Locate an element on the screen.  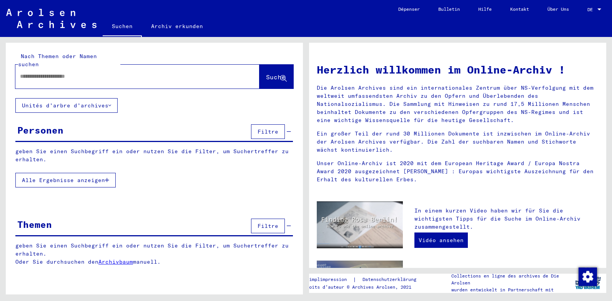
button: Unités d’arbre d’archives is located at coordinates (67, 105).